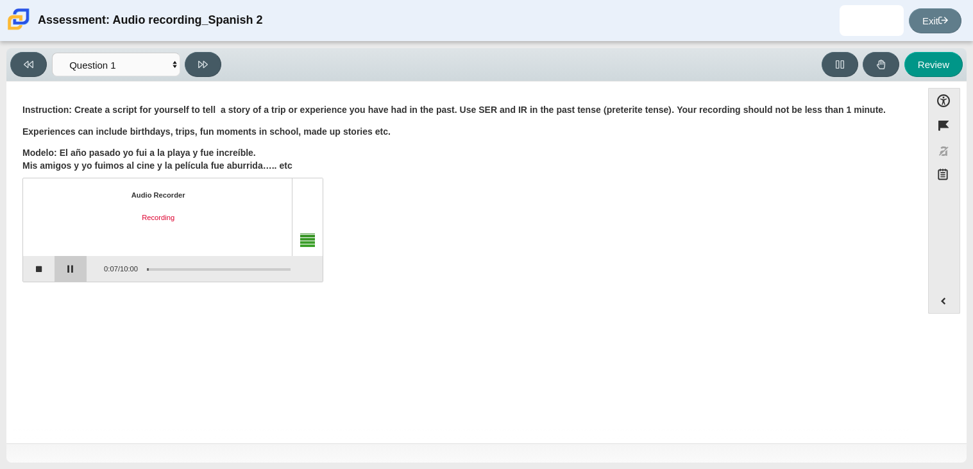 The image size is (973, 469). I want to click on b: Experiences can include birthdays, trips, fun moments in school, made up stories etc., so click(207, 131).